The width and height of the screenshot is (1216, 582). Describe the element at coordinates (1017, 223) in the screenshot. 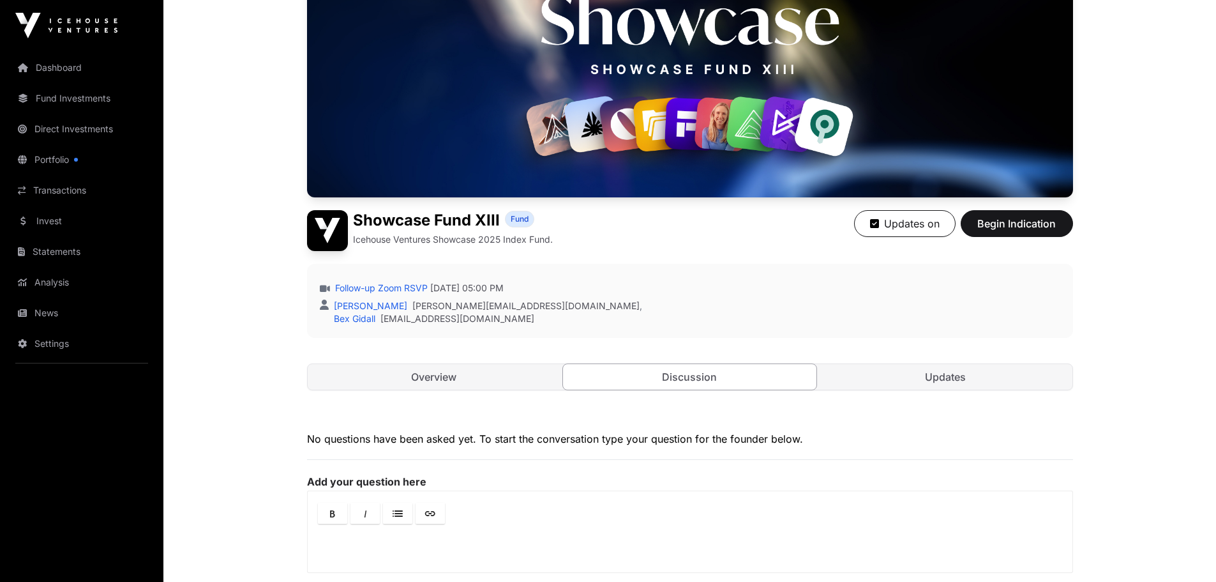

I see `button: Begin Indication` at that location.